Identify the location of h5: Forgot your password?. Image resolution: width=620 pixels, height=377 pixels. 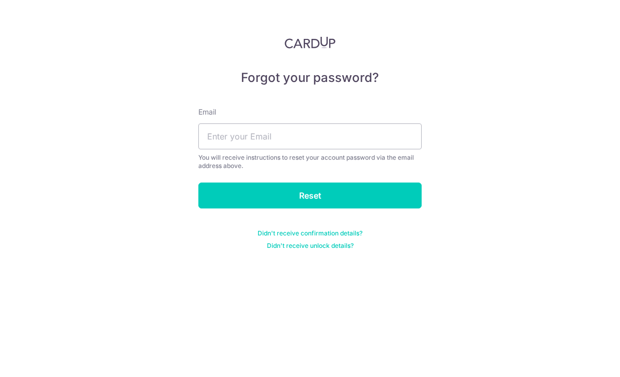
(310, 78).